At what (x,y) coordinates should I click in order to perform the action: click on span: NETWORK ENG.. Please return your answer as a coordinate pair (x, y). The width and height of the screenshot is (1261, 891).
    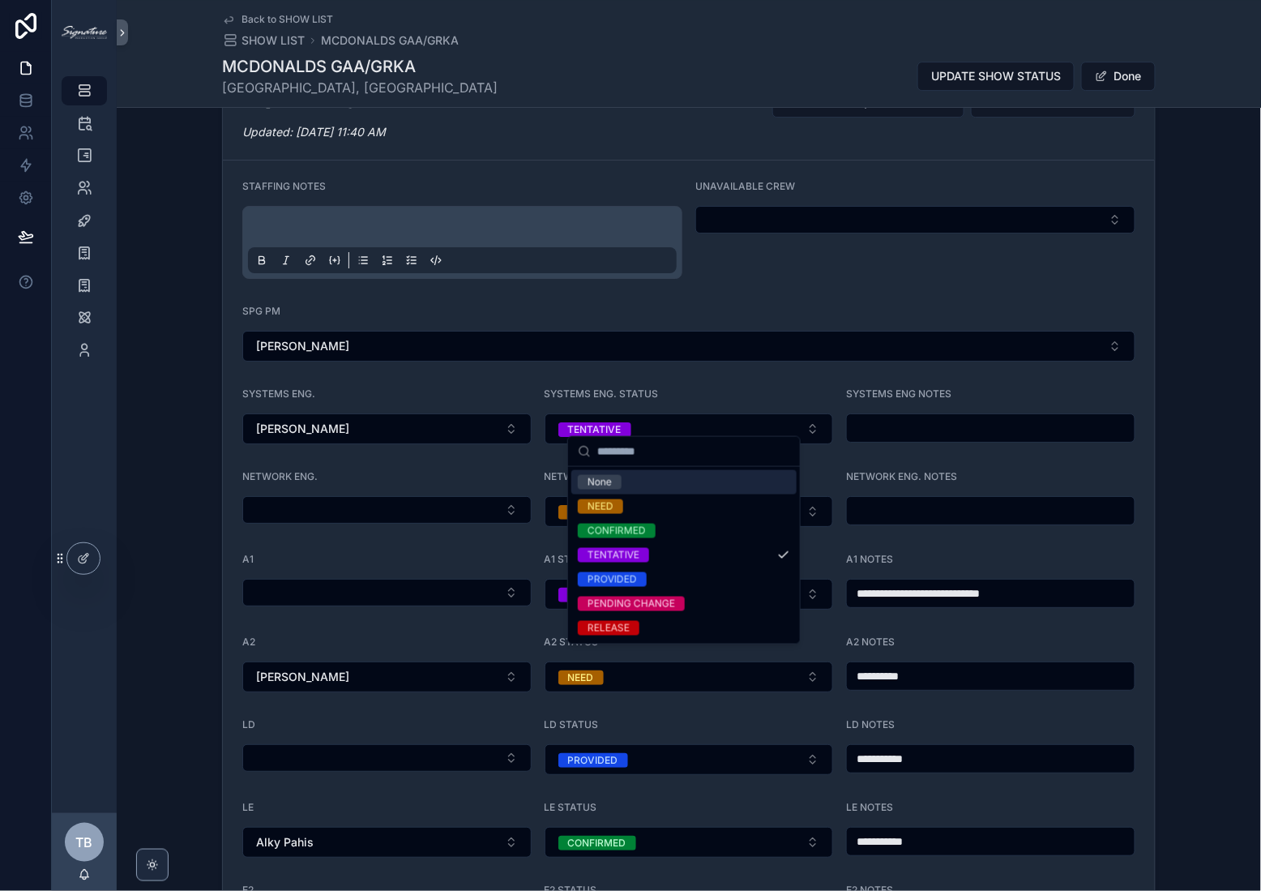
    Looking at the image, I should click on (280, 476).